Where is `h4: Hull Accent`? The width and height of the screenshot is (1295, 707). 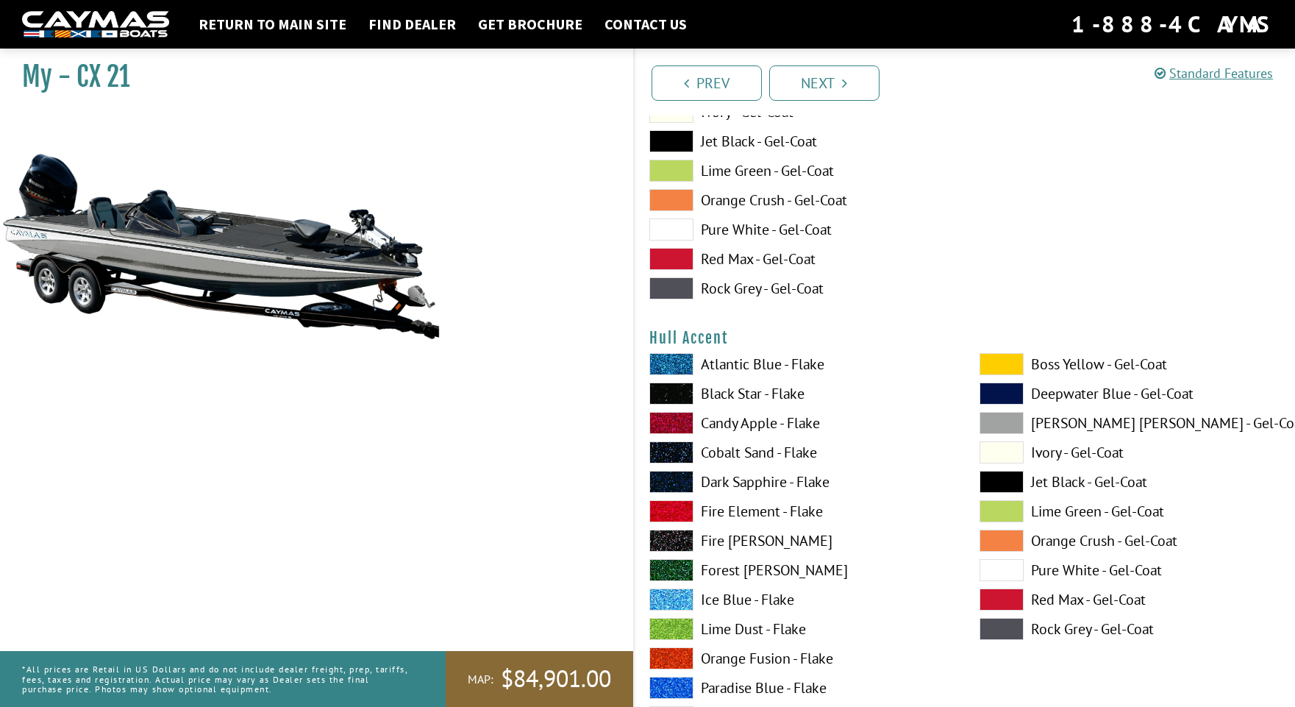 h4: Hull Accent is located at coordinates (965, 338).